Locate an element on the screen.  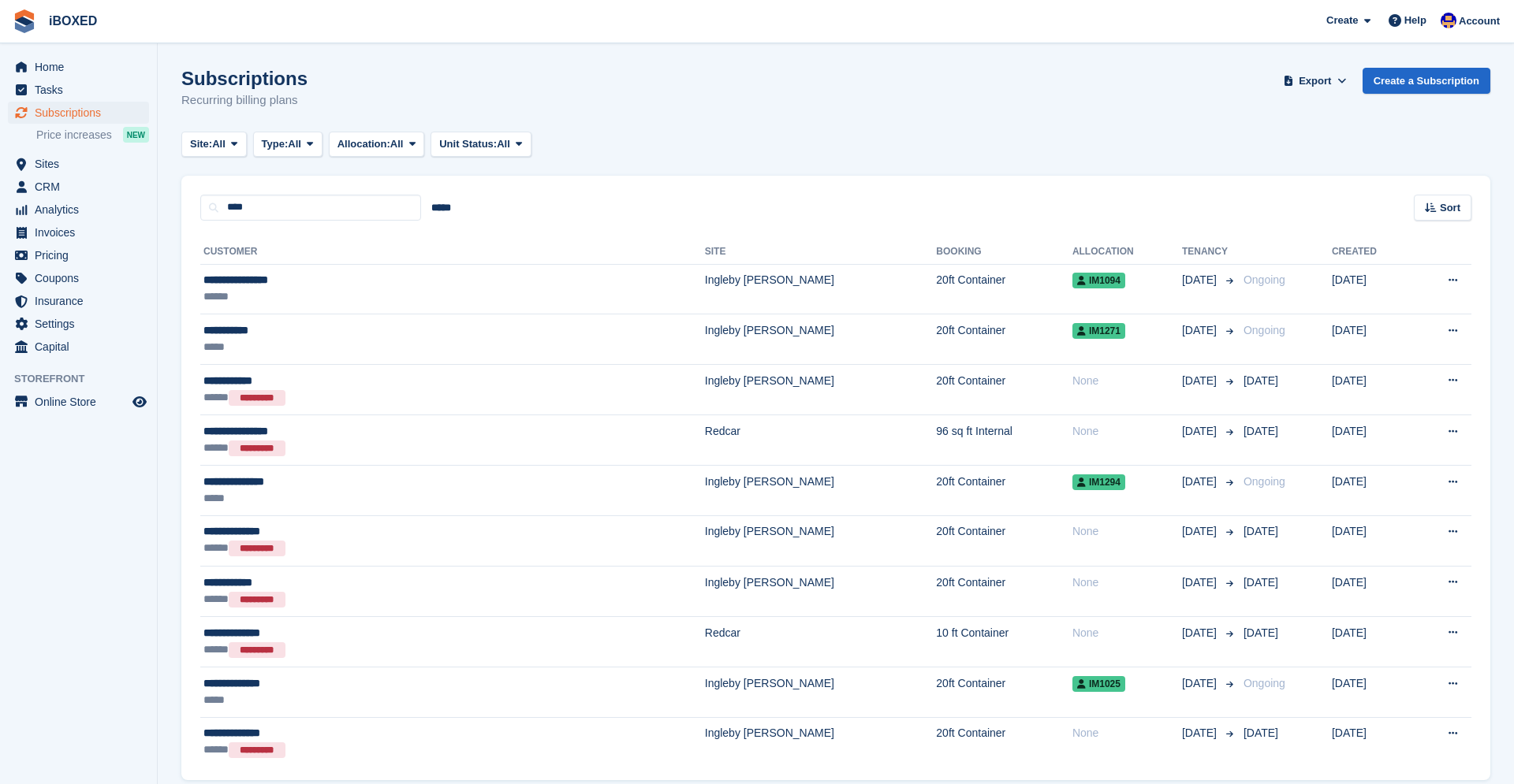
p: Recurring billing plans is located at coordinates (244, 100).